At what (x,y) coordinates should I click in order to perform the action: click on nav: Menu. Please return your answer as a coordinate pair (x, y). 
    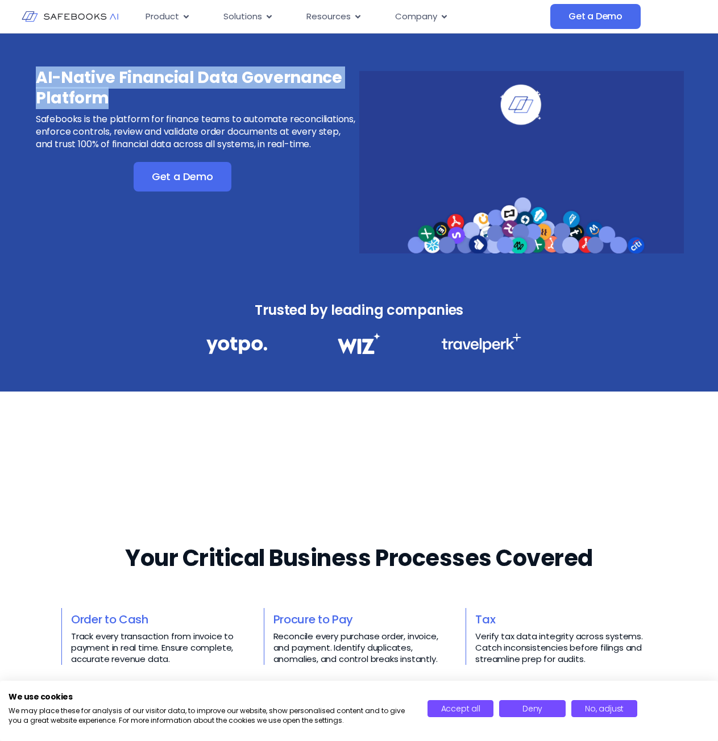
    Looking at the image, I should click on (343, 16).